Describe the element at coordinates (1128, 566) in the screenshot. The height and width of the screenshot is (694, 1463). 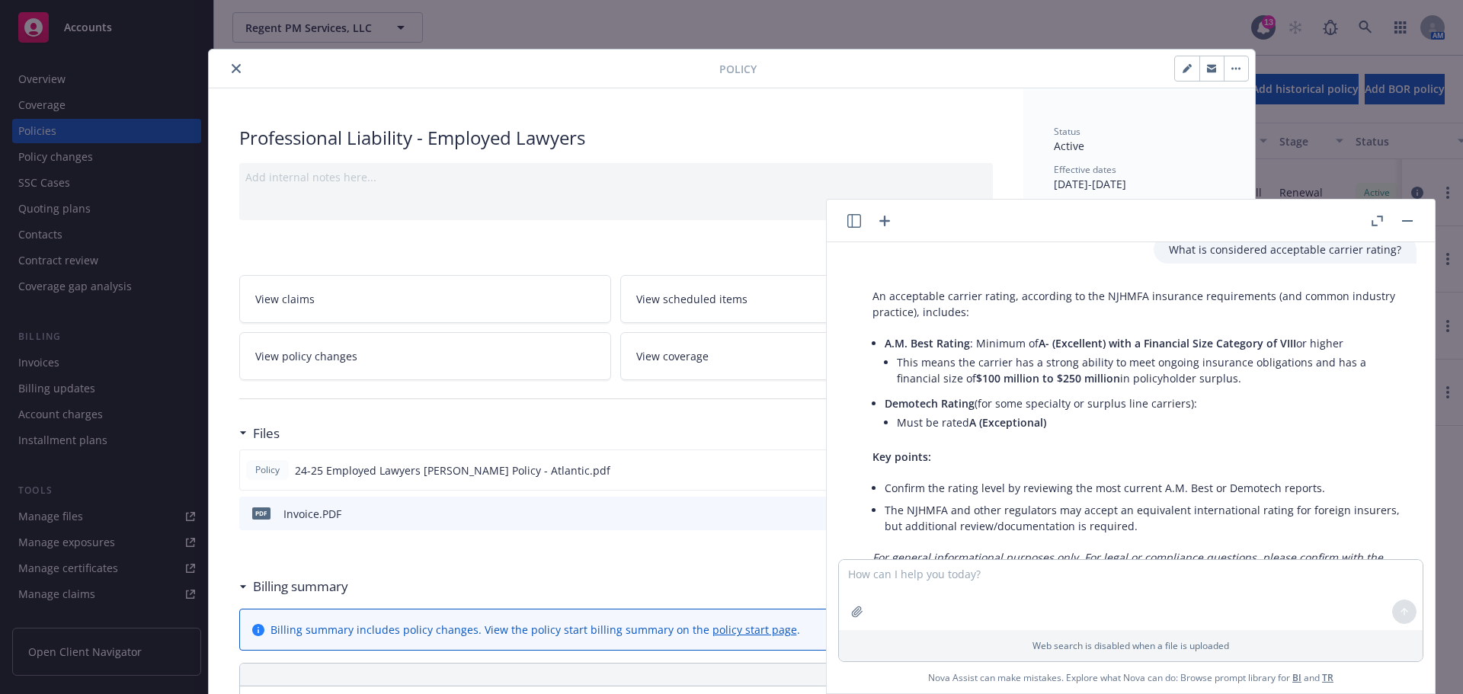
I see `em: For general informational purposes only. For legal or compliance questions, please confirm with t...` at that location.